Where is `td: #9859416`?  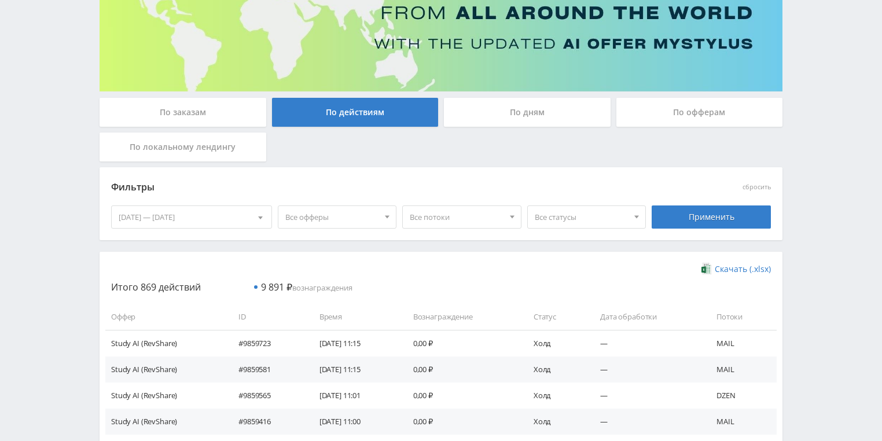
td: #9859416 is located at coordinates (267, 421).